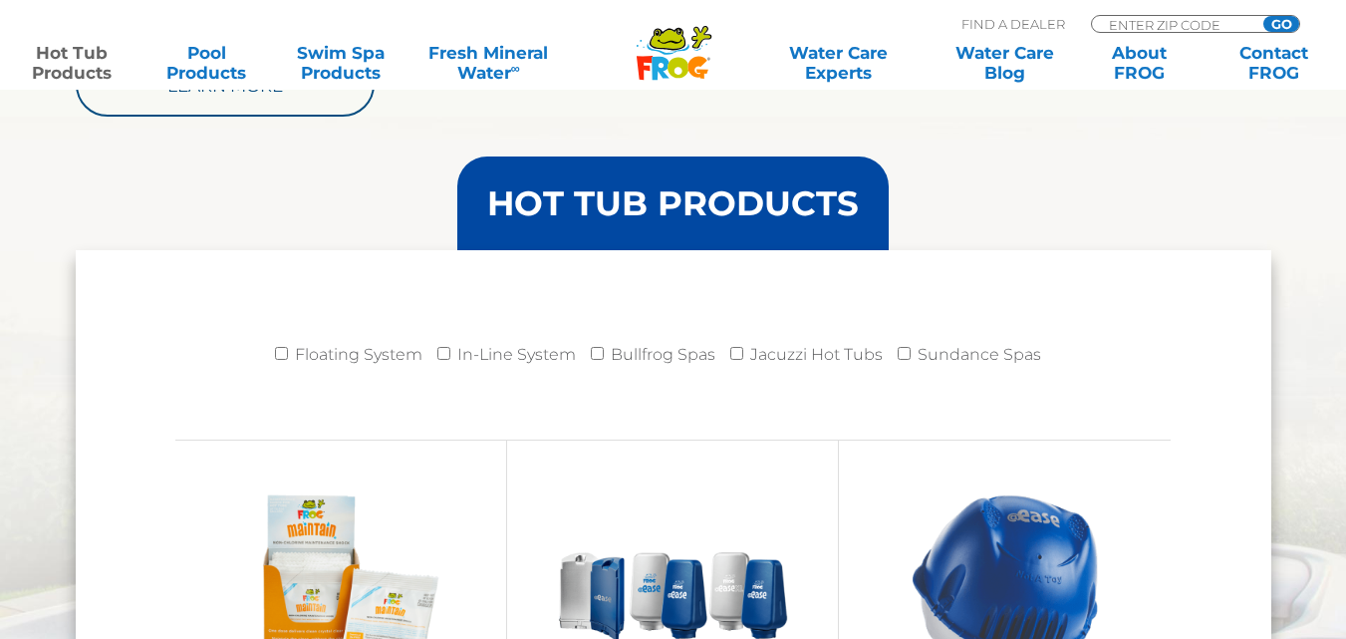 The height and width of the screenshot is (639, 1346). What do you see at coordinates (516, 355) in the screenshot?
I see `label: In-Line System` at bounding box center [516, 355].